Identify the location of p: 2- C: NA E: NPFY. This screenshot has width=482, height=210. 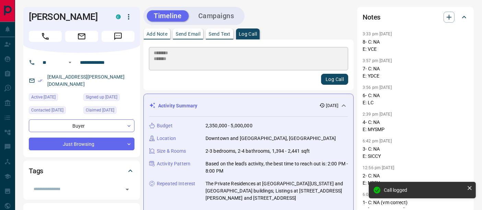
(416, 180).